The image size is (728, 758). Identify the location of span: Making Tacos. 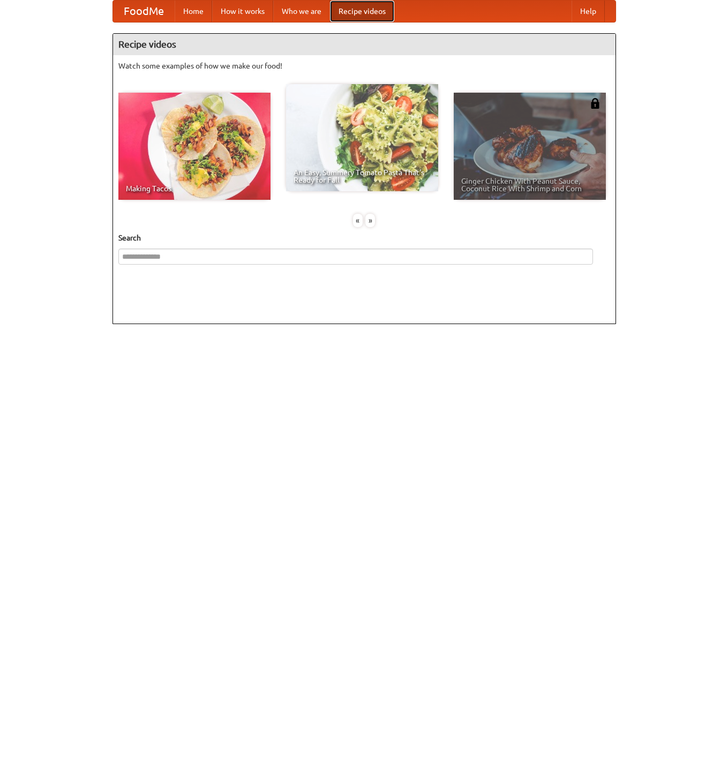
(194, 189).